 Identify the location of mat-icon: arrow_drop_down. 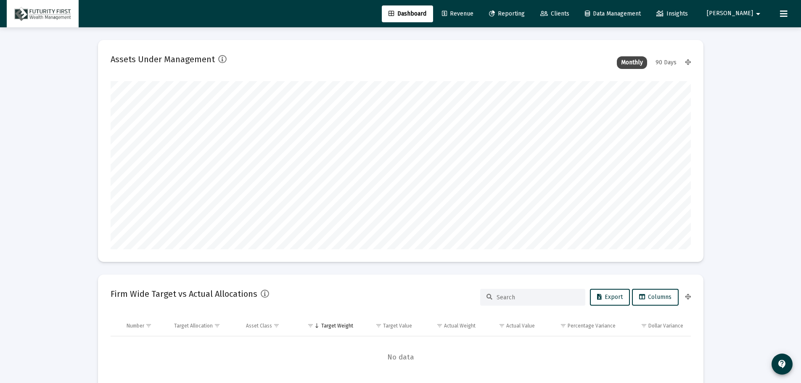
(758, 14).